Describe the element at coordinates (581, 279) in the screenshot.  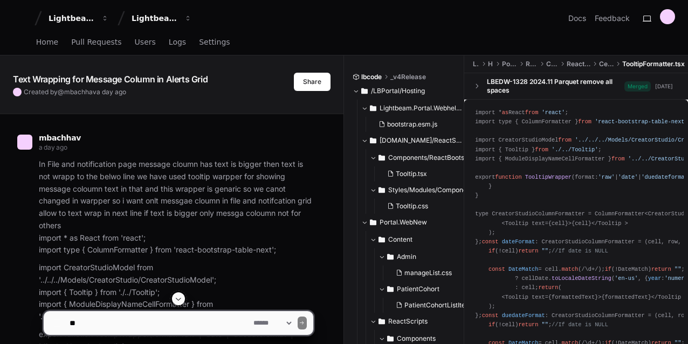
I see `span: toLocaleDateString` at that location.